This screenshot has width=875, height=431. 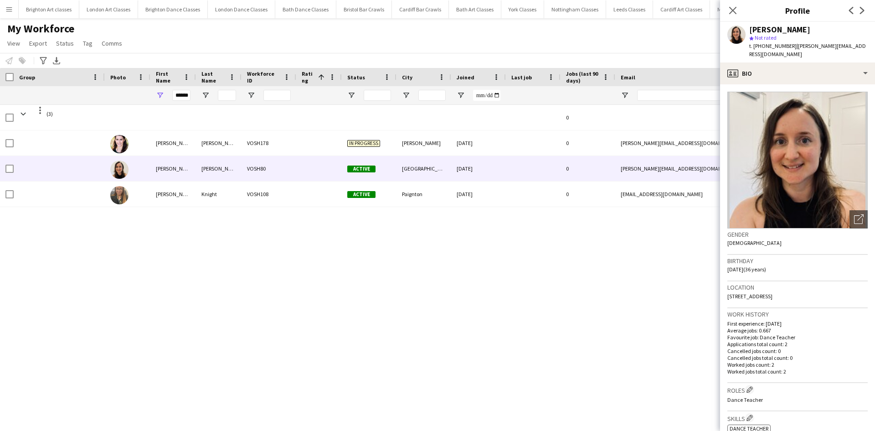 What do you see at coordinates (109, 9) in the screenshot?
I see `button: London Art Classes` at bounding box center [109, 9].